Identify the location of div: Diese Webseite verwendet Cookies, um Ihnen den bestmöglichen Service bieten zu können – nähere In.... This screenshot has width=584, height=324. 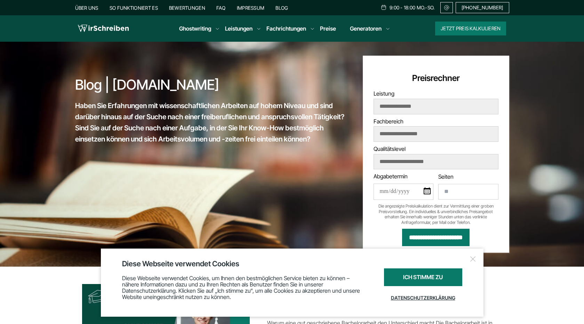
(244, 287).